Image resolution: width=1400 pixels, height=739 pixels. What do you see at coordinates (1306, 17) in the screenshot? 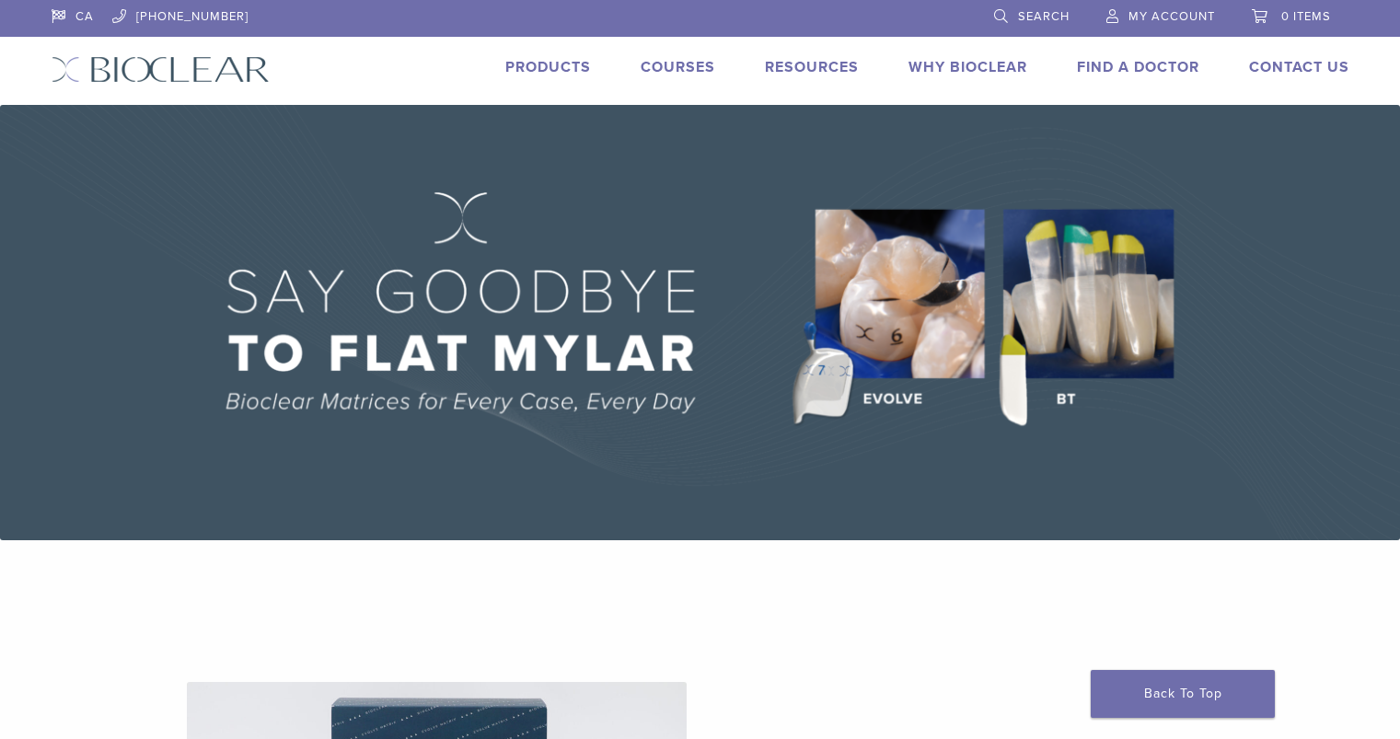
I see `span: 0 items` at bounding box center [1306, 17].